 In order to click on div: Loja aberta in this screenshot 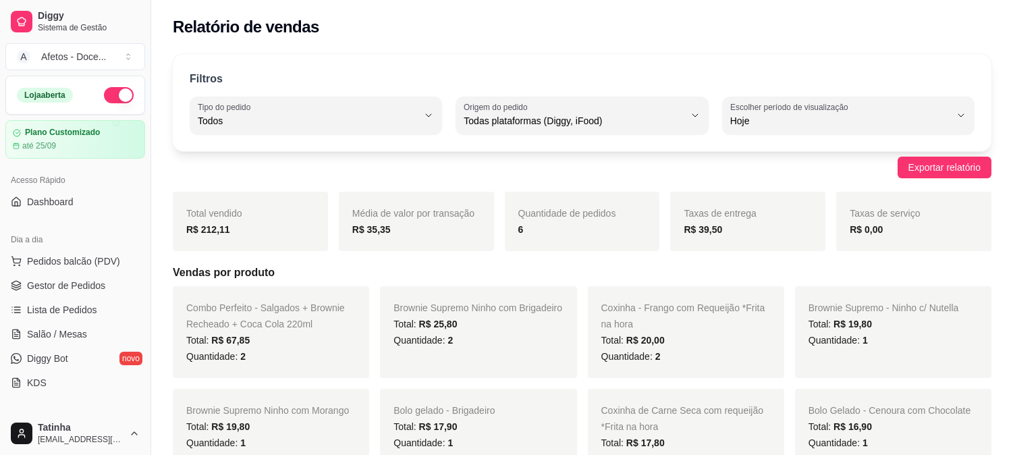, I will do `click(45, 95)`.